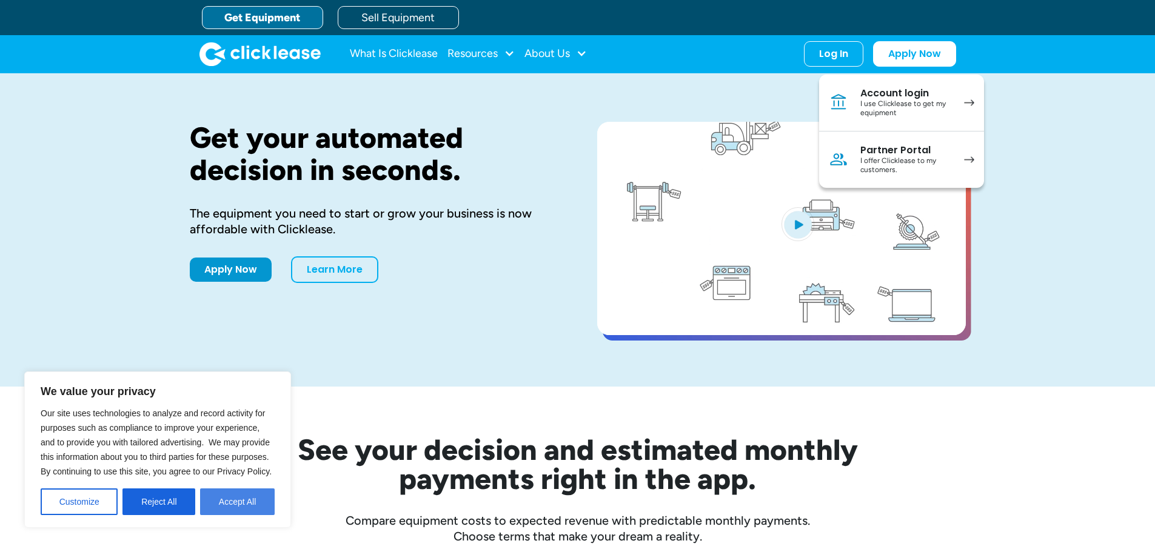  Describe the element at coordinates (578, 528) in the screenshot. I see `div: Compare equipment costs to expected revenue with predictable monthly payments. Choose terms that ...` at that location.